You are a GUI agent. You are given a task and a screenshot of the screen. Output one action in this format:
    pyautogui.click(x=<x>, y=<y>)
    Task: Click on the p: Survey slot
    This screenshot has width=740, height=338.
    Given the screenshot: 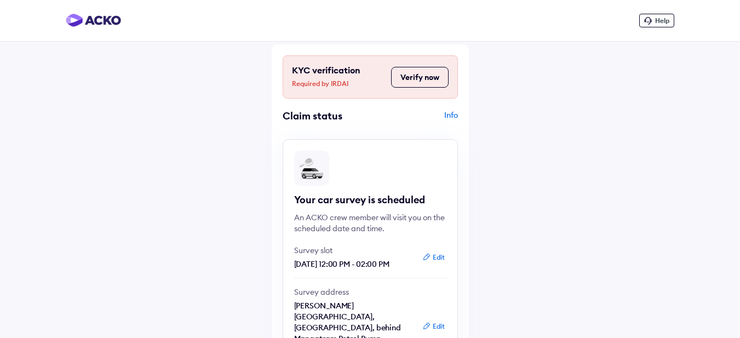 What is the action you would take?
    pyautogui.click(x=354, y=250)
    